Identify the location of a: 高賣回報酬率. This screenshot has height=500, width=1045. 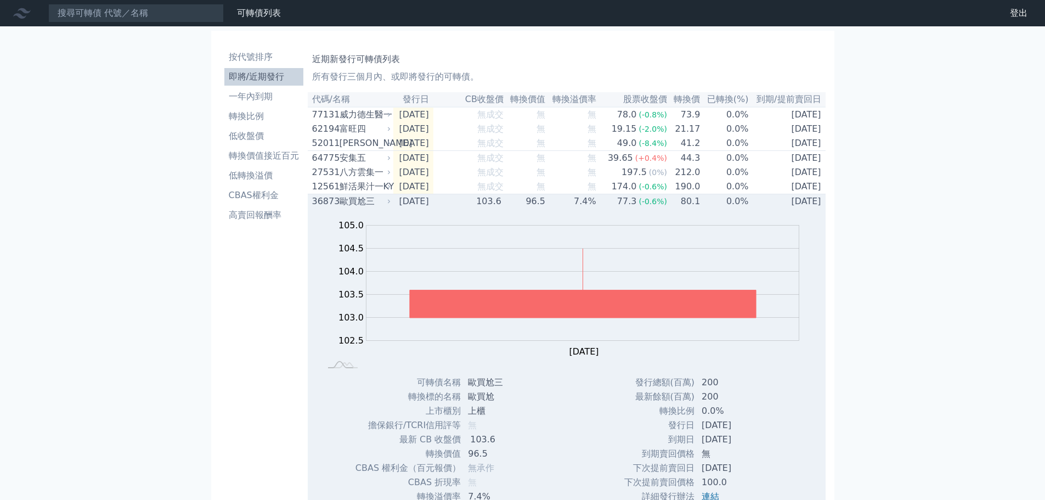
(264, 215).